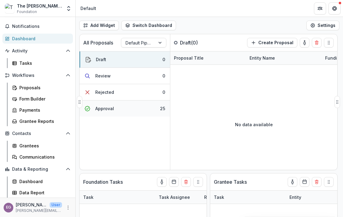 The width and height of the screenshot is (343, 217). I want to click on nav: breadcrumb, so click(88, 8).